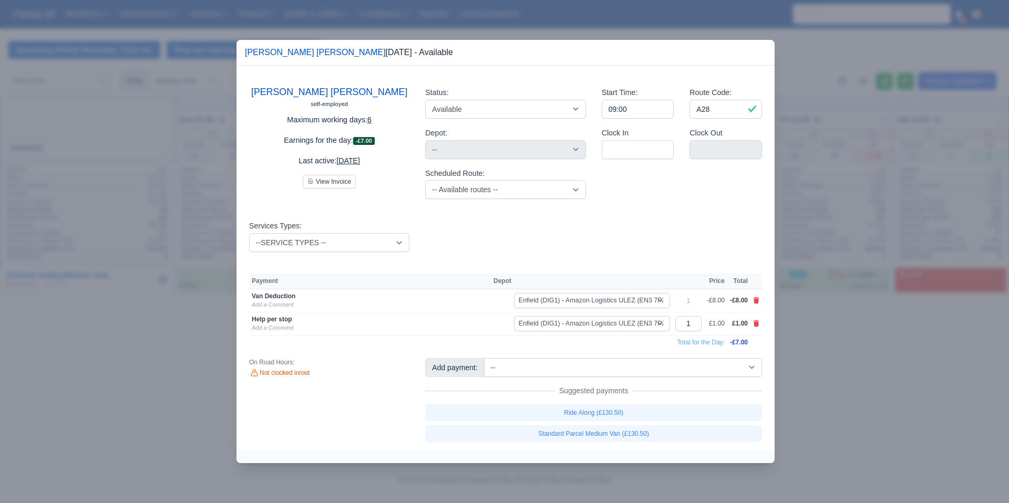  I want to click on p: Earnings for the day:, so click(329, 140).